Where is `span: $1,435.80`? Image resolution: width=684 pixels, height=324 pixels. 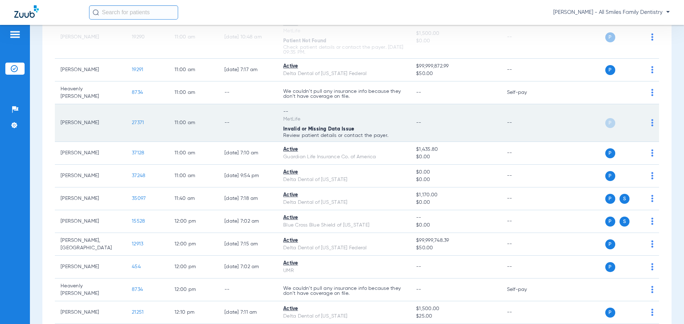 span: $1,435.80 is located at coordinates (456, 150).